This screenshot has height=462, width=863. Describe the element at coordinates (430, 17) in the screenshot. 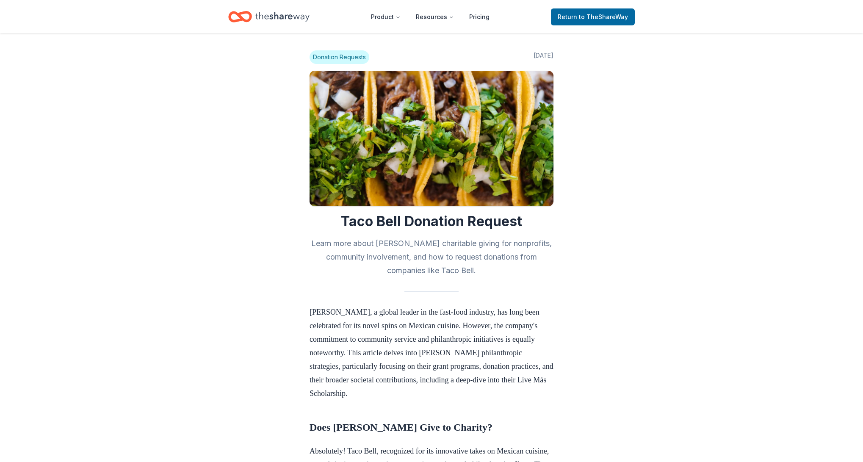

I see `nav: Main` at that location.